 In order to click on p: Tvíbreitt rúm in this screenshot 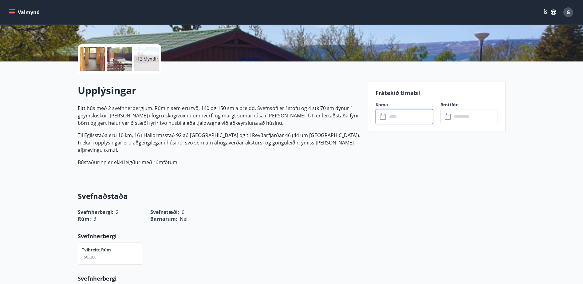, I will do `click(96, 250)`.